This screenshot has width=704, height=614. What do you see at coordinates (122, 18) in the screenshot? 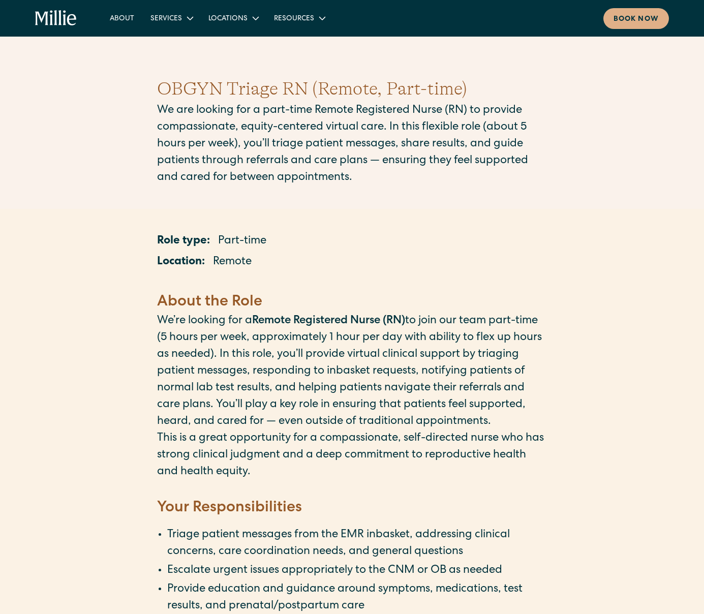
I see `a: About` at bounding box center [122, 18].